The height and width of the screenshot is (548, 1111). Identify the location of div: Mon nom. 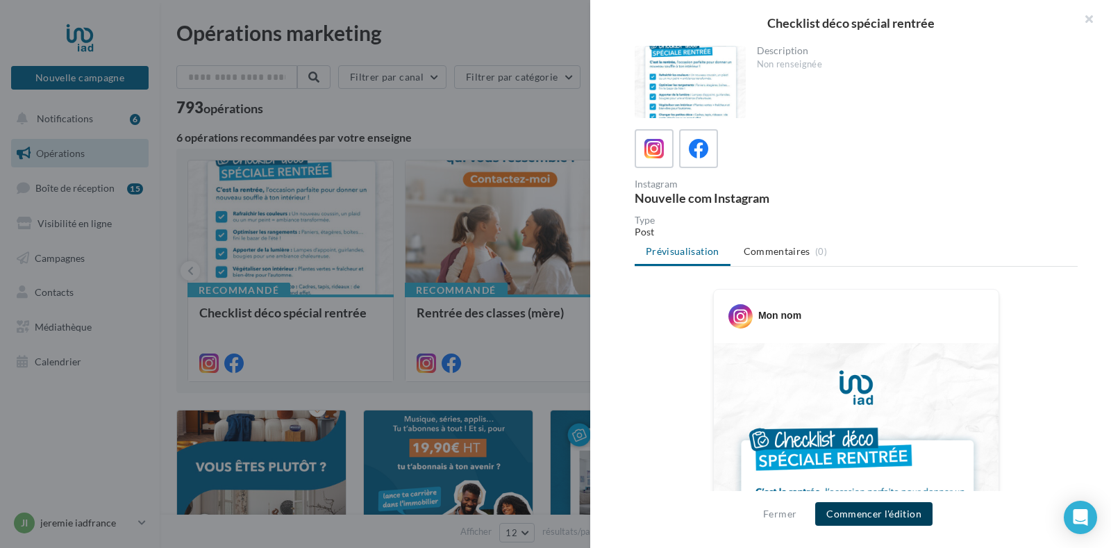
(780, 315).